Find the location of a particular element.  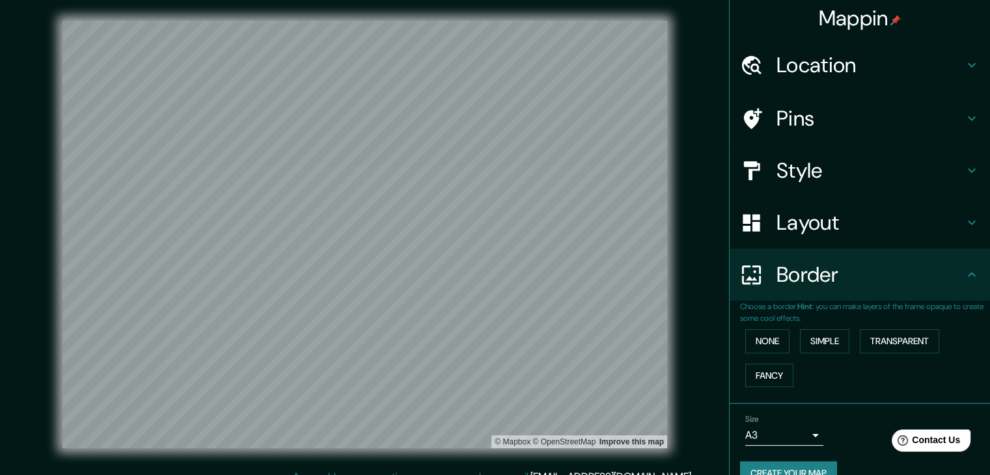

label: Size is located at coordinates (752, 419).